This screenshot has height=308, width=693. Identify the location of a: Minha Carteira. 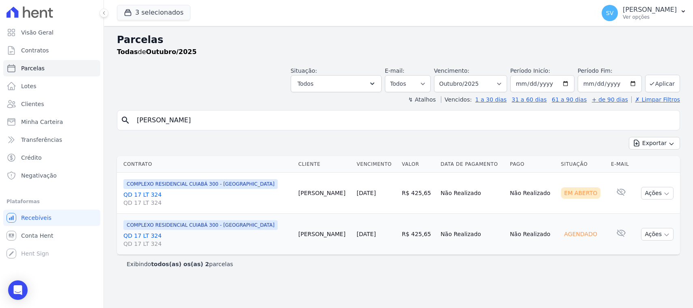
(52, 122).